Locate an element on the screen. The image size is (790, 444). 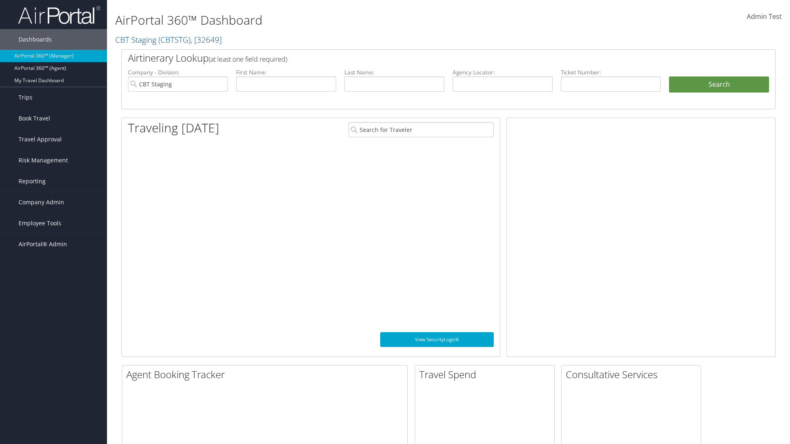
span: Reporting is located at coordinates (32, 181).